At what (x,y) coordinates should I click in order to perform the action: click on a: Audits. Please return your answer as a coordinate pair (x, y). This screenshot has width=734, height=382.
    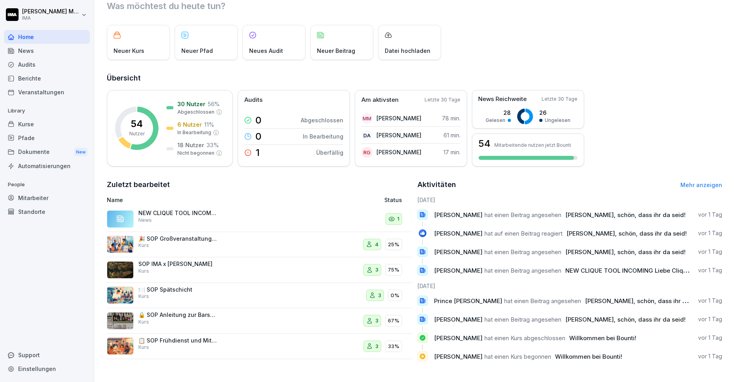
    Looking at the image, I should click on (47, 64).